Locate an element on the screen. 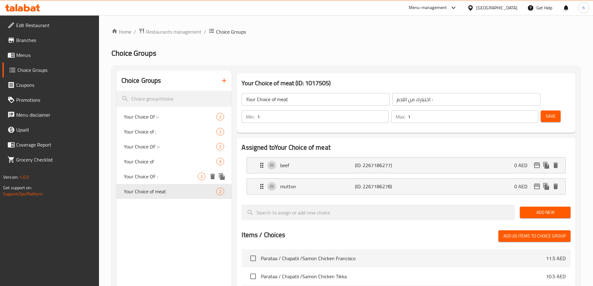 Image resolution: width=593 pixels, height=286 pixels. a: Restaurants management is located at coordinates (170, 32).